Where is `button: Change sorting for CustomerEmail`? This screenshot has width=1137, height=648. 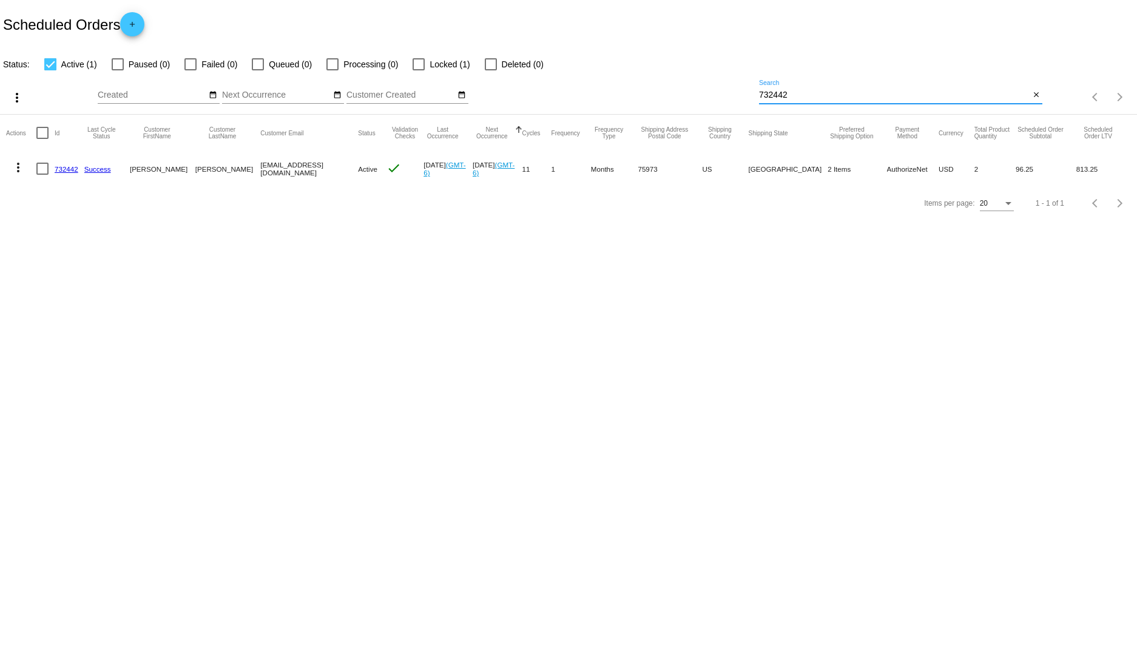
button: Change sorting for CustomerEmail is located at coordinates (282, 133).